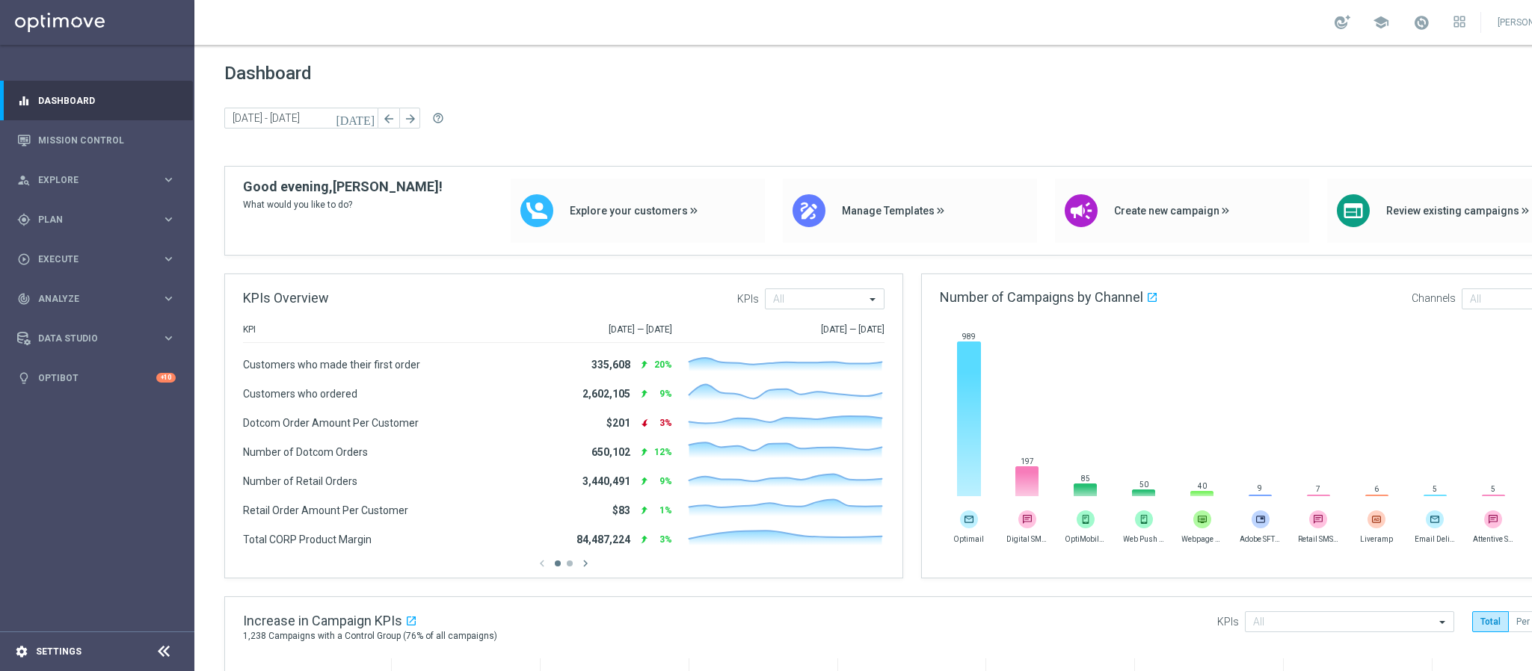 Image resolution: width=1532 pixels, height=671 pixels. I want to click on i: equalizer, so click(24, 101).